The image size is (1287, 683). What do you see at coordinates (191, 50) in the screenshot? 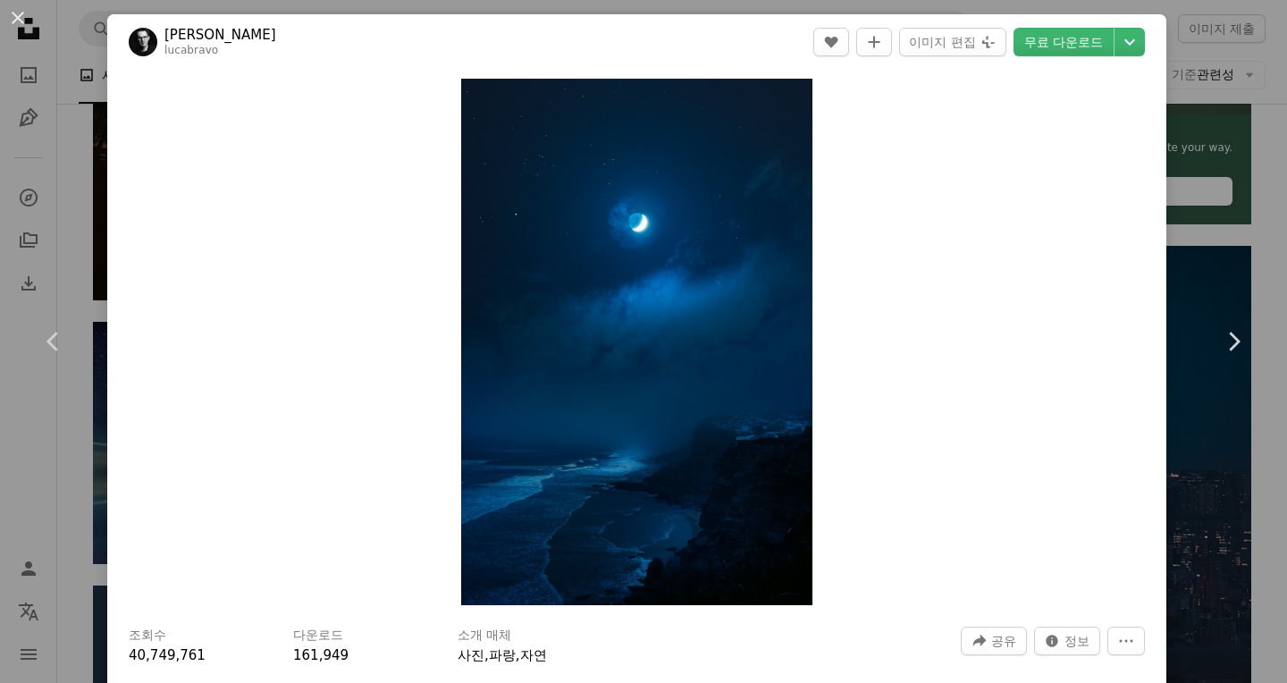
I see `a: lucabravo` at bounding box center [191, 50].